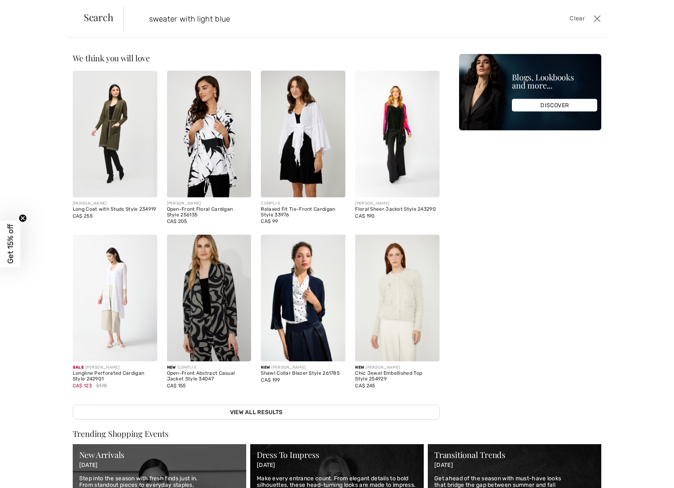 The width and height of the screenshot is (674, 488). Describe the element at coordinates (111, 58) in the screenshot. I see `span: We think you will love` at that location.